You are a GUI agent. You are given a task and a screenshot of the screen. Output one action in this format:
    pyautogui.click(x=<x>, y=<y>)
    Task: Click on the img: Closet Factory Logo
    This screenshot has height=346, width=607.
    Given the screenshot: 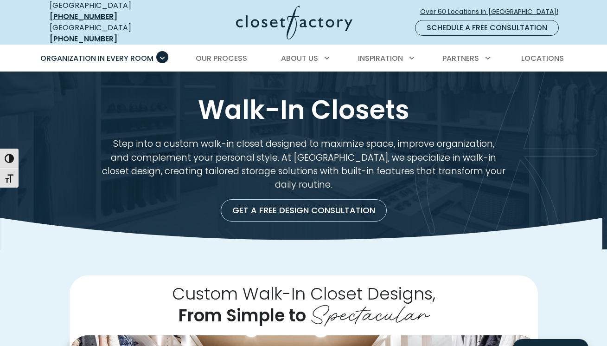 What is the action you would take?
    pyautogui.click(x=294, y=22)
    